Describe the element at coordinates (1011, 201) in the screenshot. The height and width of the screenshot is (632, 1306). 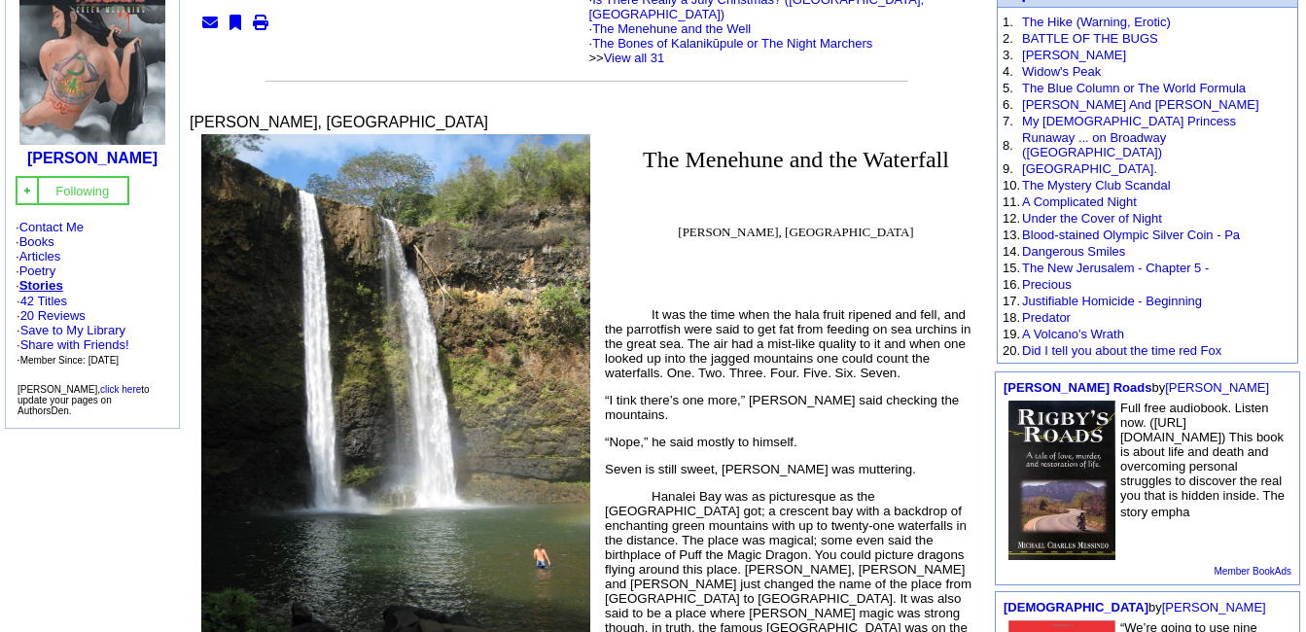
I see `font: 11.` at that location.